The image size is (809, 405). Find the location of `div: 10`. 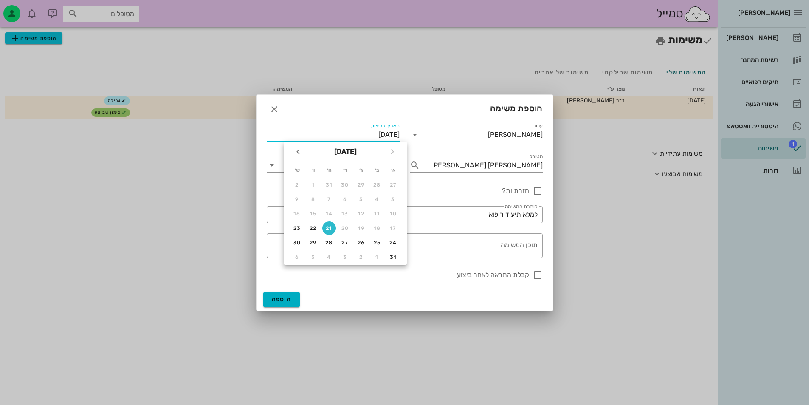

div: 10 is located at coordinates (393, 214).